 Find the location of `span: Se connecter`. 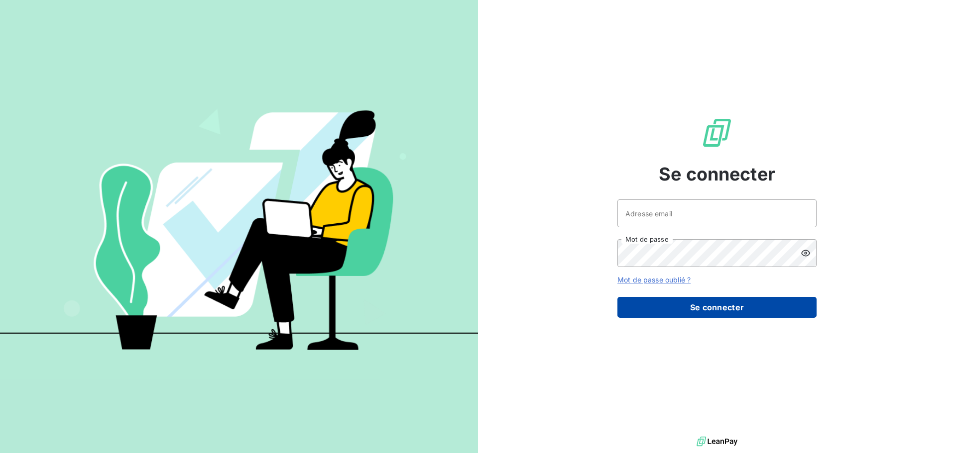

span: Se connecter is located at coordinates (717, 174).